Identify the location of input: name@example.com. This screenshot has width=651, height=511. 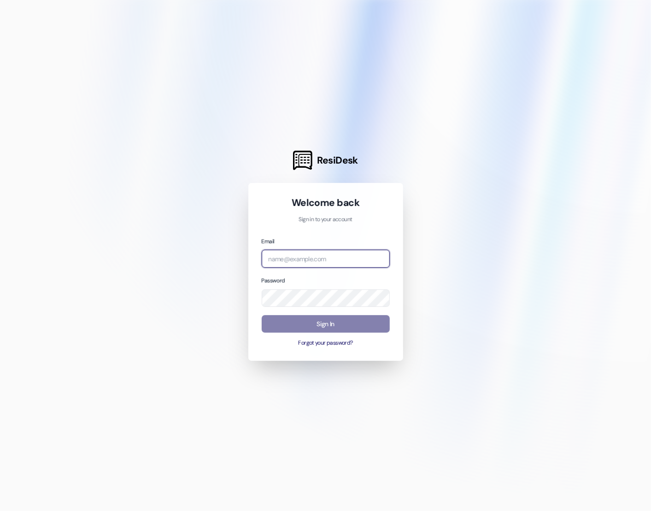
(326, 258).